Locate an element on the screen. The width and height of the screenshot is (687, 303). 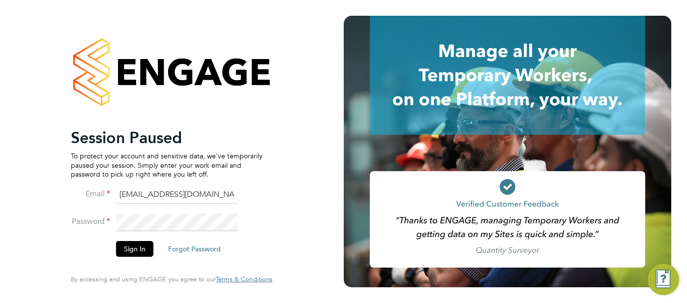
button: Engage Resource Center is located at coordinates (663, 279).